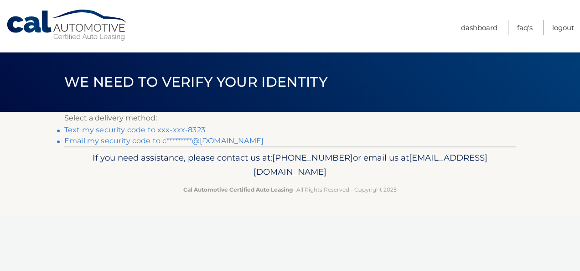  What do you see at coordinates (135, 130) in the screenshot?
I see `a: Text my security code to xxx-xxx-8323` at bounding box center [135, 130].